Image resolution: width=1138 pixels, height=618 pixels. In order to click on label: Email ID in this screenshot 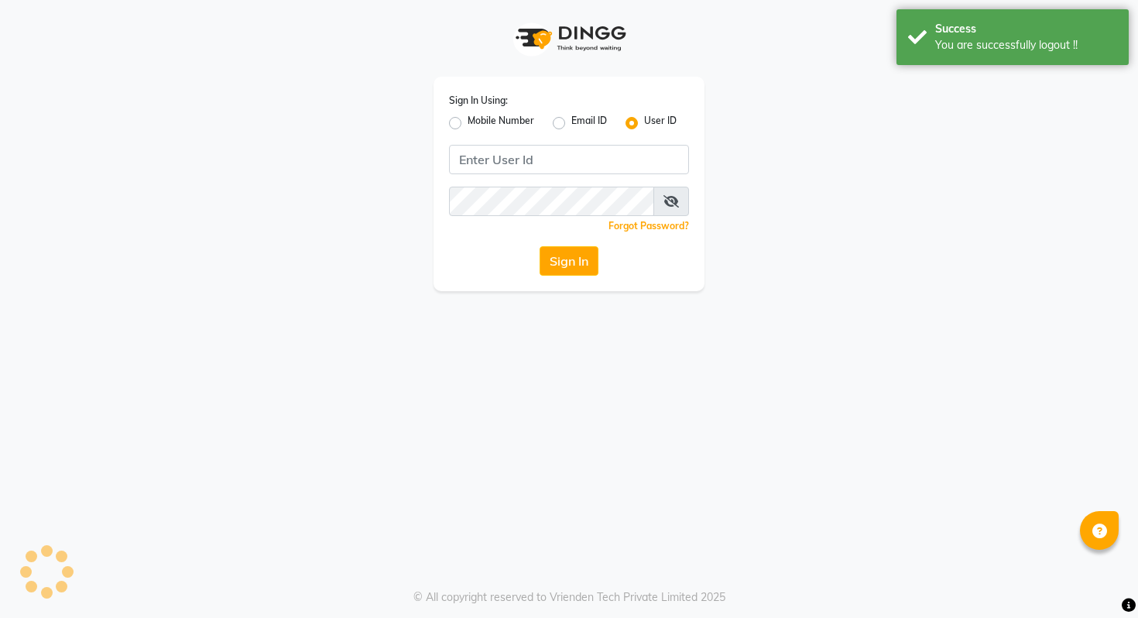, I will do `click(589, 123)`.